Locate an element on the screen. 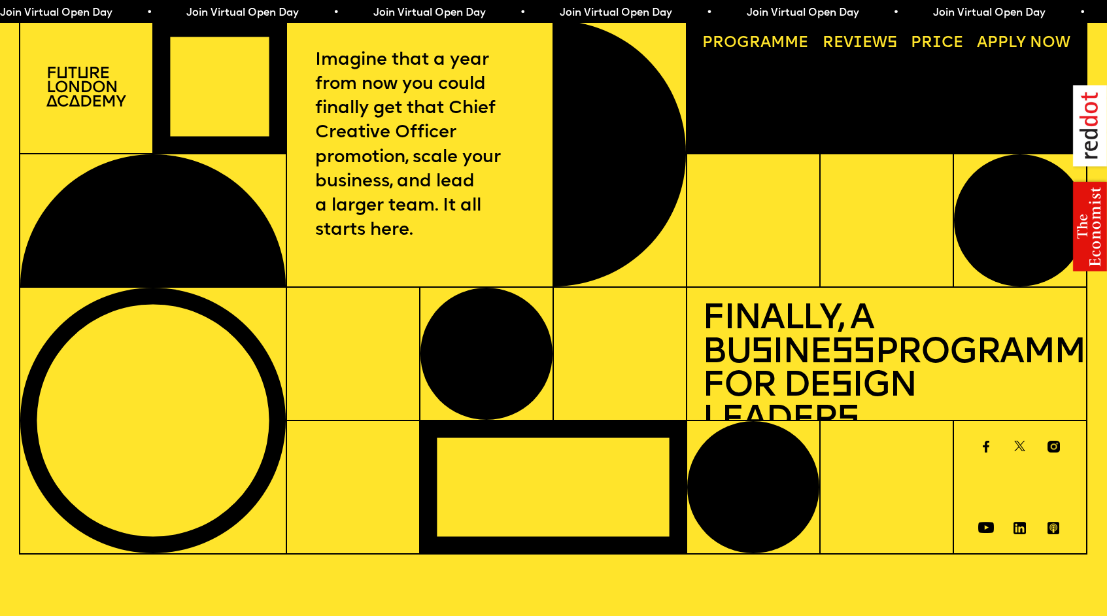  a: Reviews is located at coordinates (860, 43).